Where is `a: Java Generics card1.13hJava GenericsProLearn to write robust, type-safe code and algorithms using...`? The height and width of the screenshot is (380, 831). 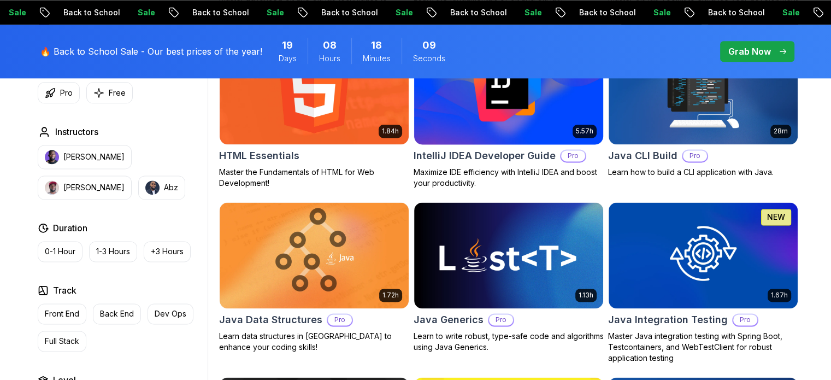
a: Java Generics card1.13hJava GenericsProLearn to write robust, type-safe code and algorithms using... is located at coordinates (508, 277).